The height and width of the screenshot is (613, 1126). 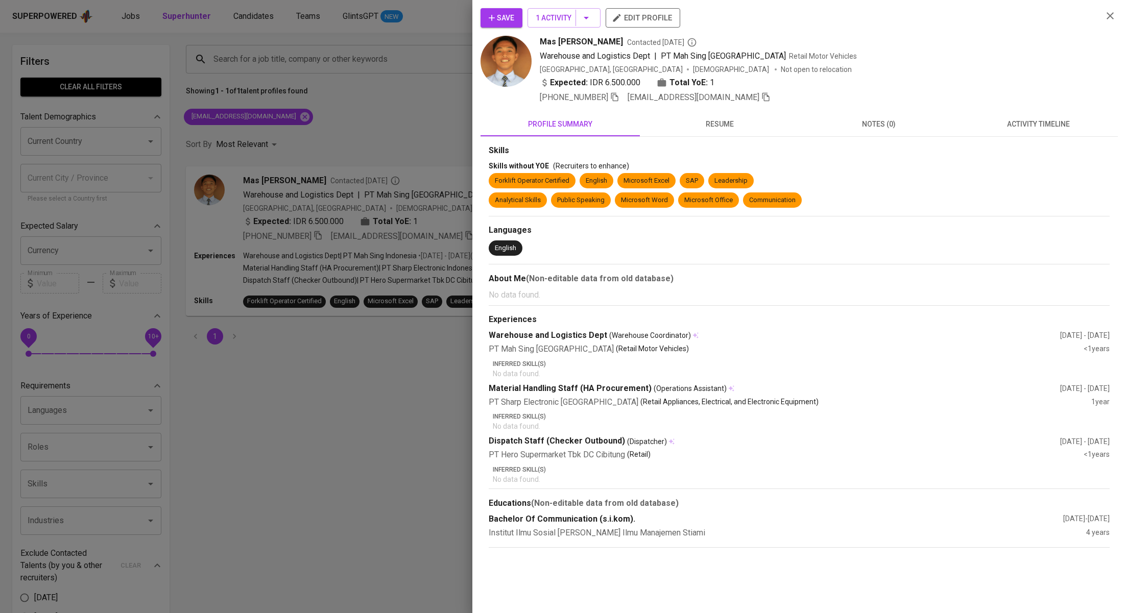 I want to click on span: Save, so click(x=501, y=18).